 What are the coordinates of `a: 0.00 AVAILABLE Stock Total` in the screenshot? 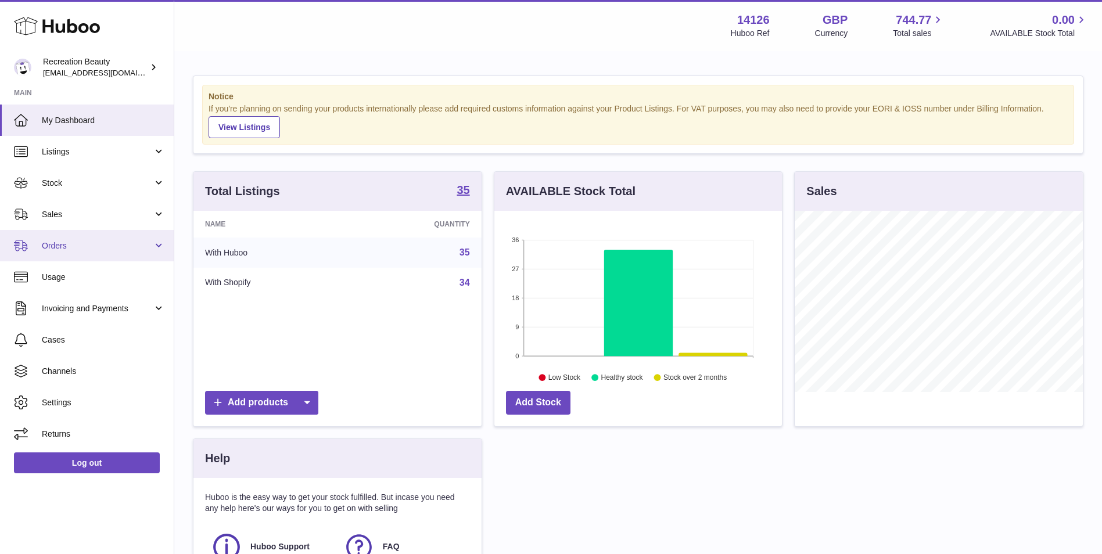 It's located at (1039, 26).